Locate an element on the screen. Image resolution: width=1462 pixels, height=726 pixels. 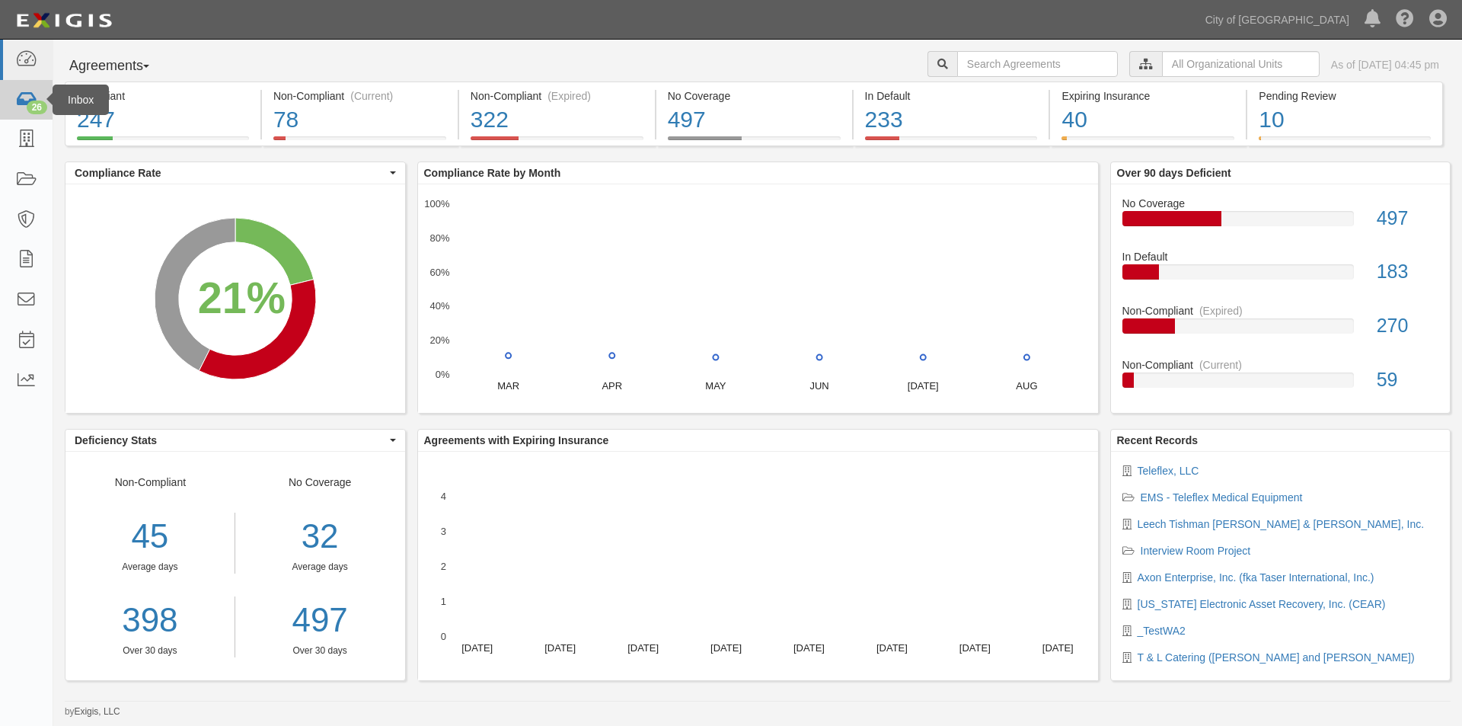
a: Non-Compliant(Current)78 is located at coordinates (359, 142).